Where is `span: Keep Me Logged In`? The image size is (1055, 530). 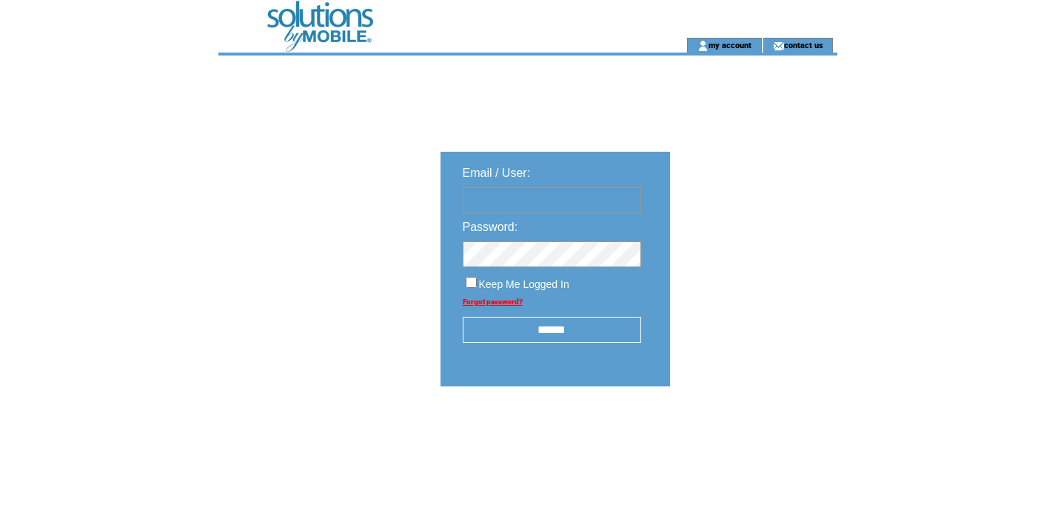 span: Keep Me Logged In is located at coordinates (524, 284).